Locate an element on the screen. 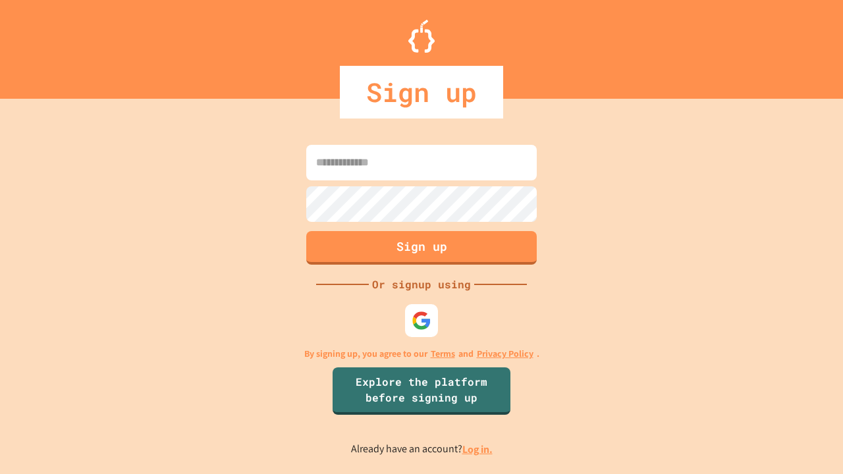 The width and height of the screenshot is (843, 474). div: Or signup using is located at coordinates (422, 285).